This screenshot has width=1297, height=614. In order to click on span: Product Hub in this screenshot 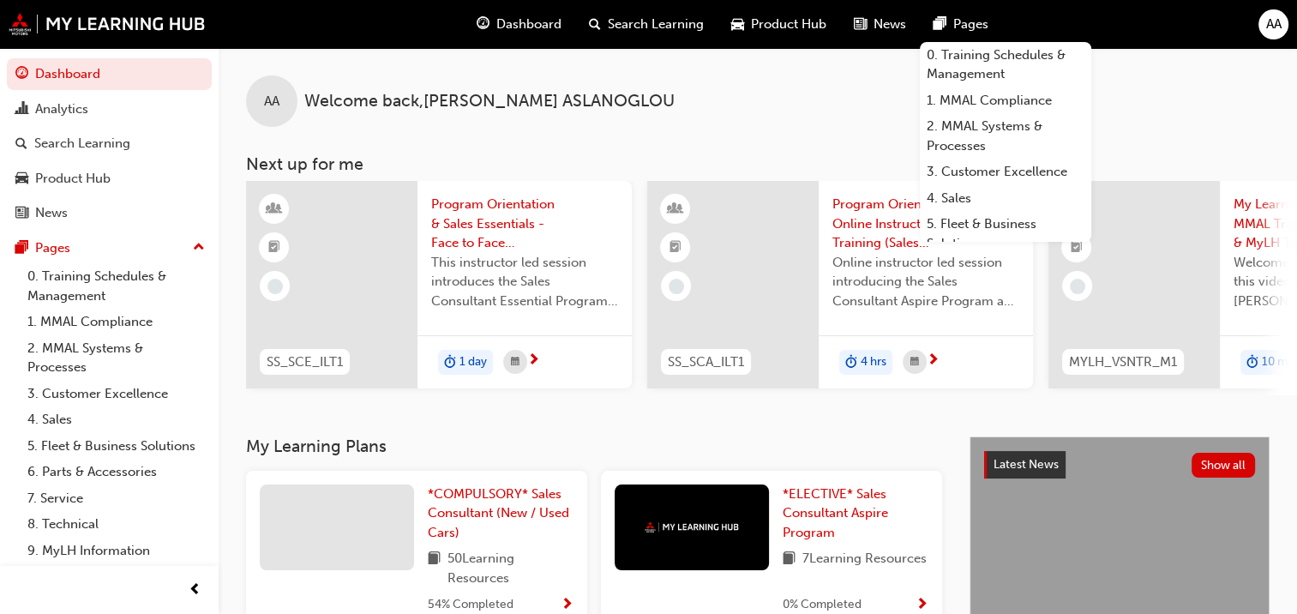, I will do `click(788, 24)`.